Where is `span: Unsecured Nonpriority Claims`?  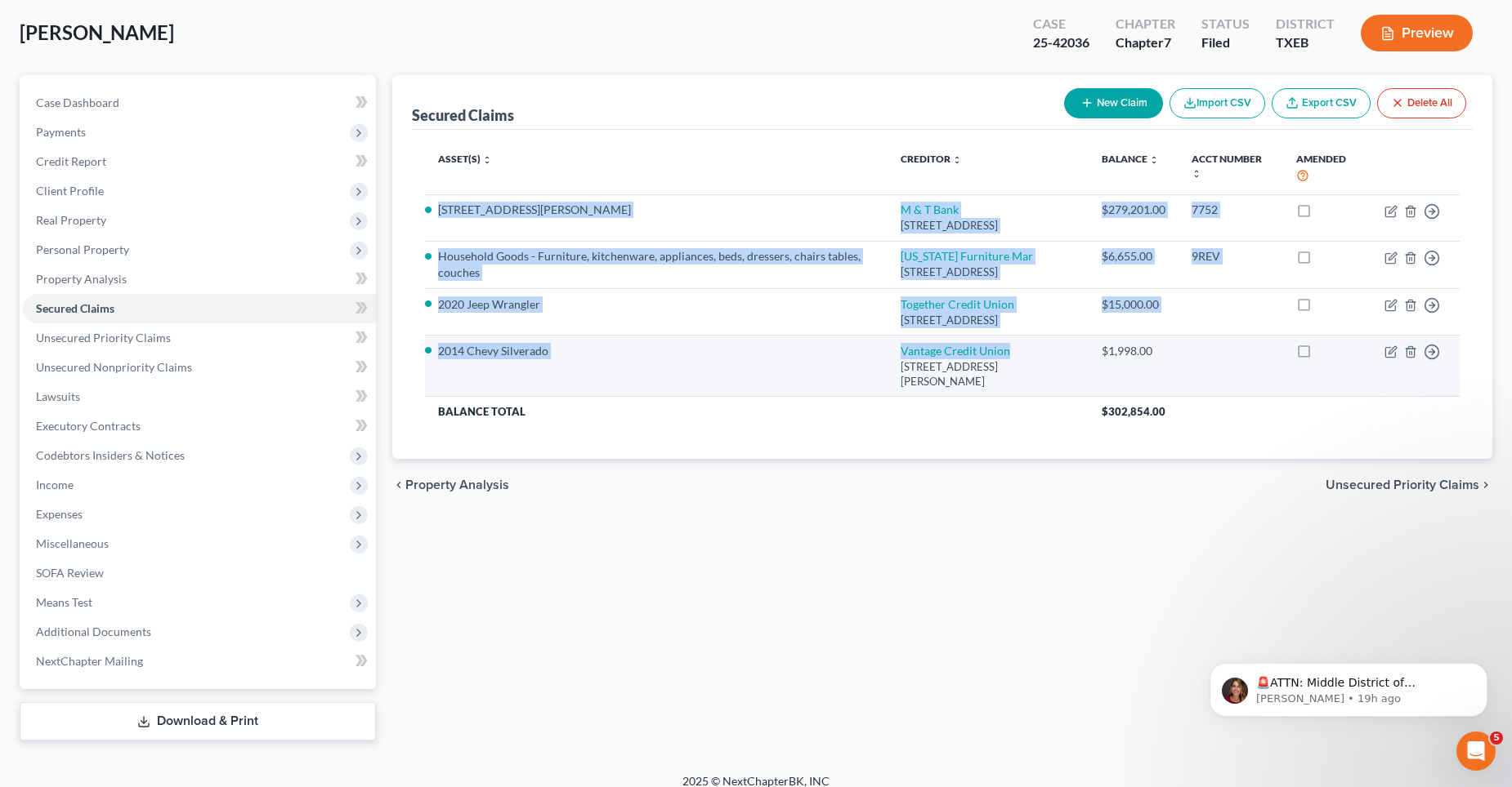
span: Unsecured Nonpriority Claims is located at coordinates (114, 366).